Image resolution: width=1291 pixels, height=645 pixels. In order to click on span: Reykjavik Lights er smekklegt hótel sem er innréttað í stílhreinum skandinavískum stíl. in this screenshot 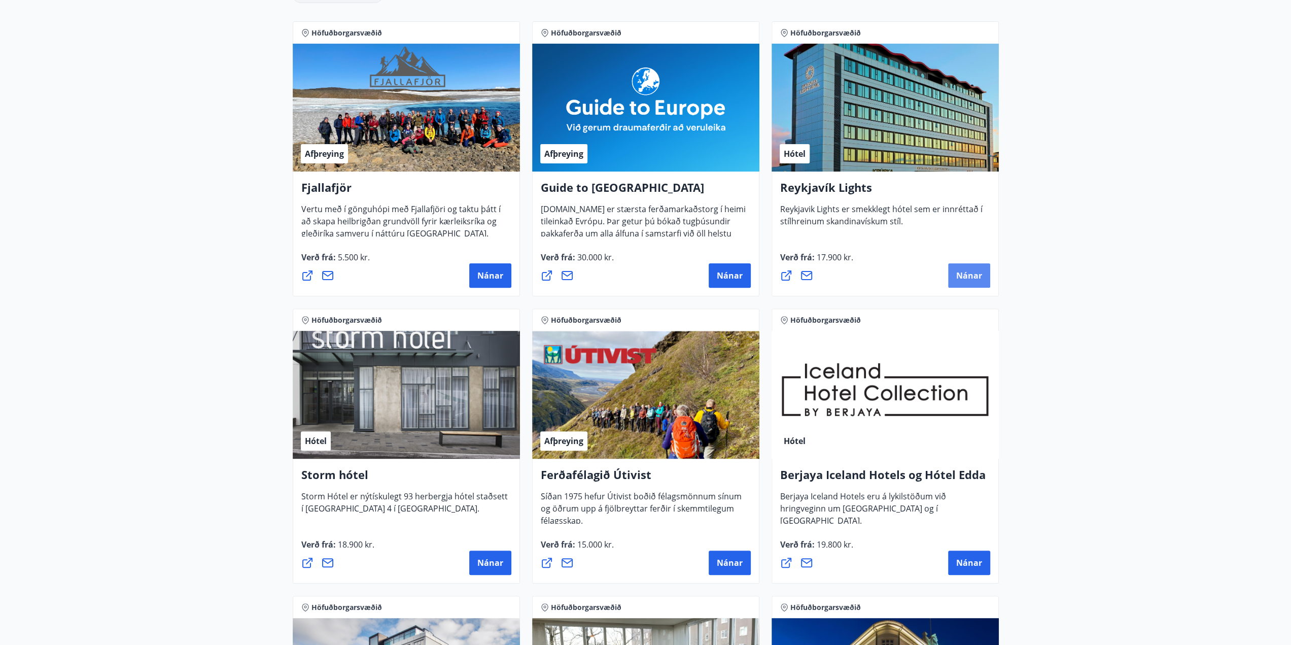, I will do `click(881, 219)`.